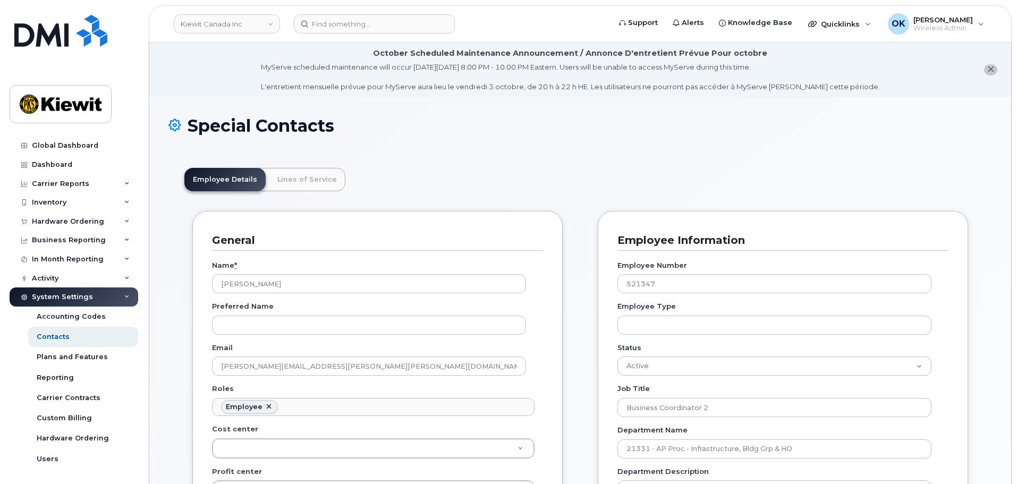 The image size is (1017, 484). I want to click on button: close notification, so click(991, 70).